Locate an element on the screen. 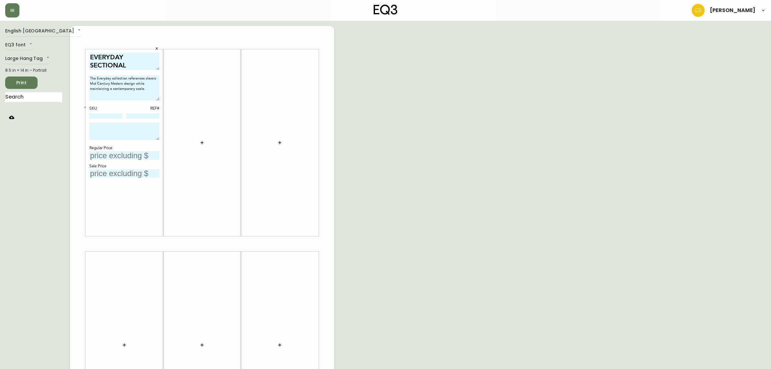 The height and width of the screenshot is (369, 771). div: Sale Price is located at coordinates (124, 166).